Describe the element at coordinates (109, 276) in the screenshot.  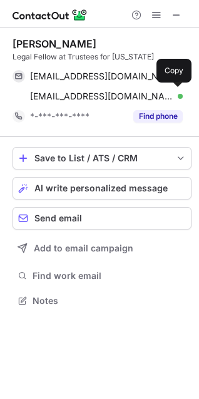
I see `span: Find work email` at that location.